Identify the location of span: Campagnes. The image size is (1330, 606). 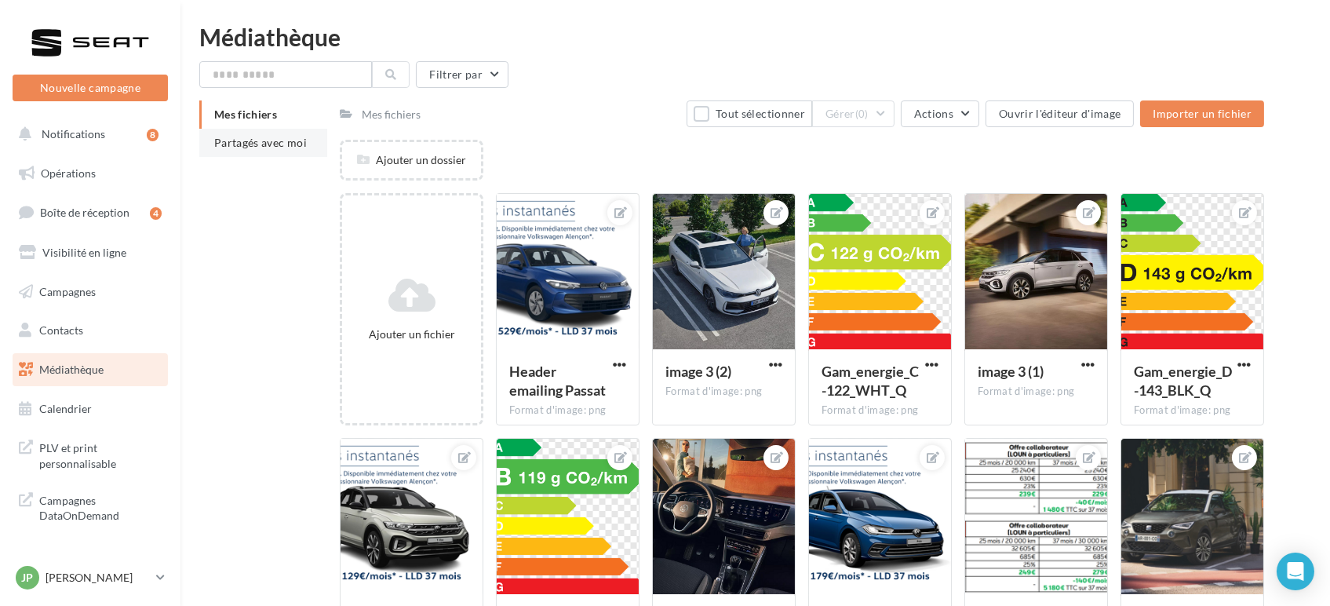
(67, 290).